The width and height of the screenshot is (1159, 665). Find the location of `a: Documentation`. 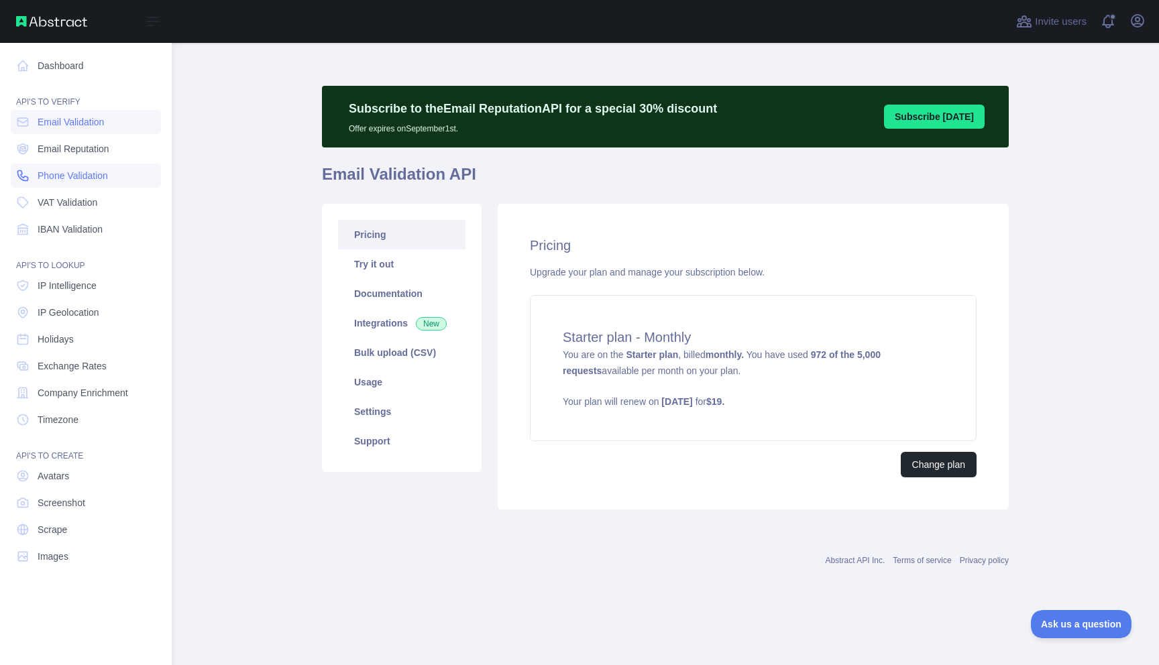

a: Documentation is located at coordinates (402, 294).